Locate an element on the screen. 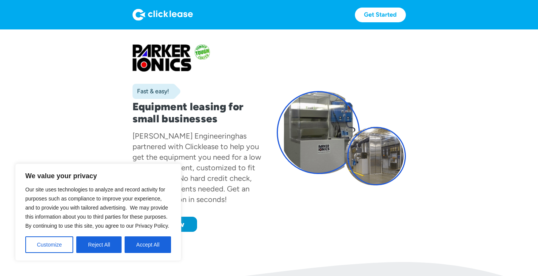 The height and width of the screenshot is (276, 538). img: Logo is located at coordinates (163, 15).